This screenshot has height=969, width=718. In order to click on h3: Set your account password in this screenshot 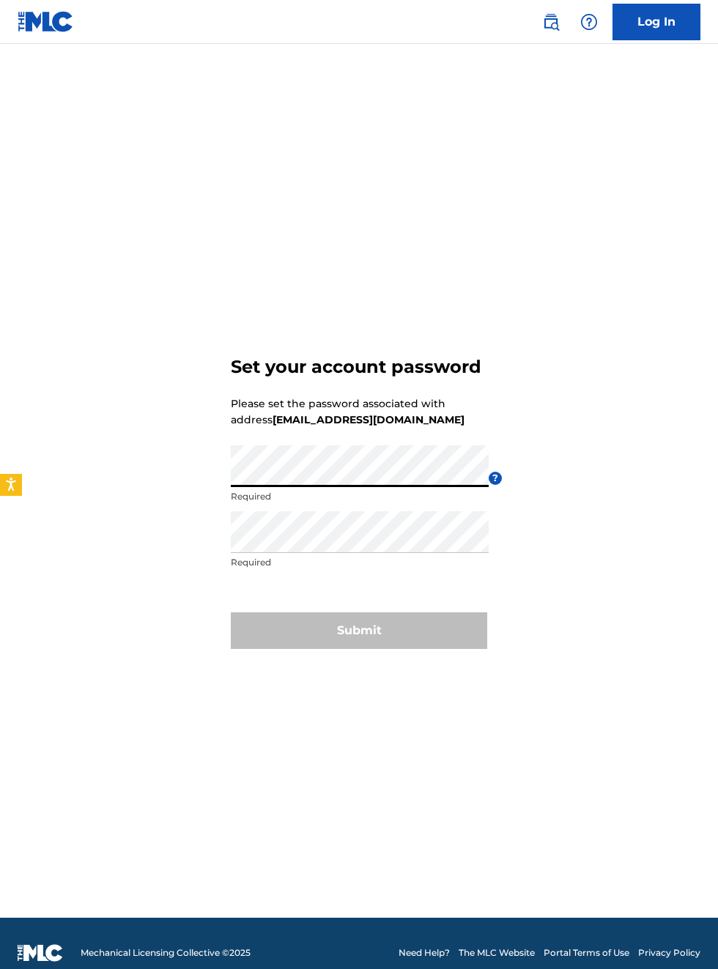, I will do `click(356, 367)`.